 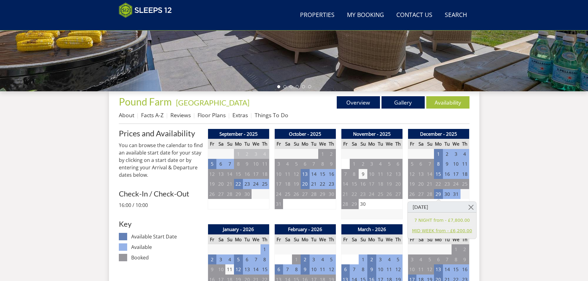 I want to click on td: 3, so click(x=221, y=260).